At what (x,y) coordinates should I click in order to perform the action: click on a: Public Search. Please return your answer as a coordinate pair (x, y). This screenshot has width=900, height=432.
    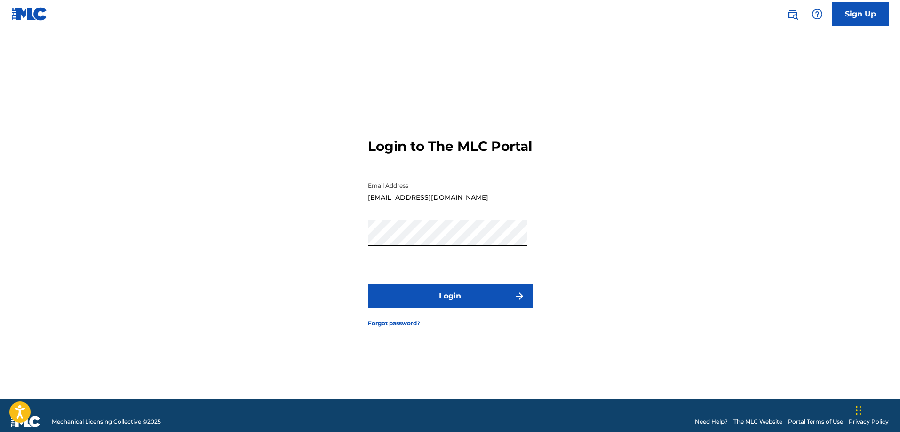
    Looking at the image, I should click on (793, 14).